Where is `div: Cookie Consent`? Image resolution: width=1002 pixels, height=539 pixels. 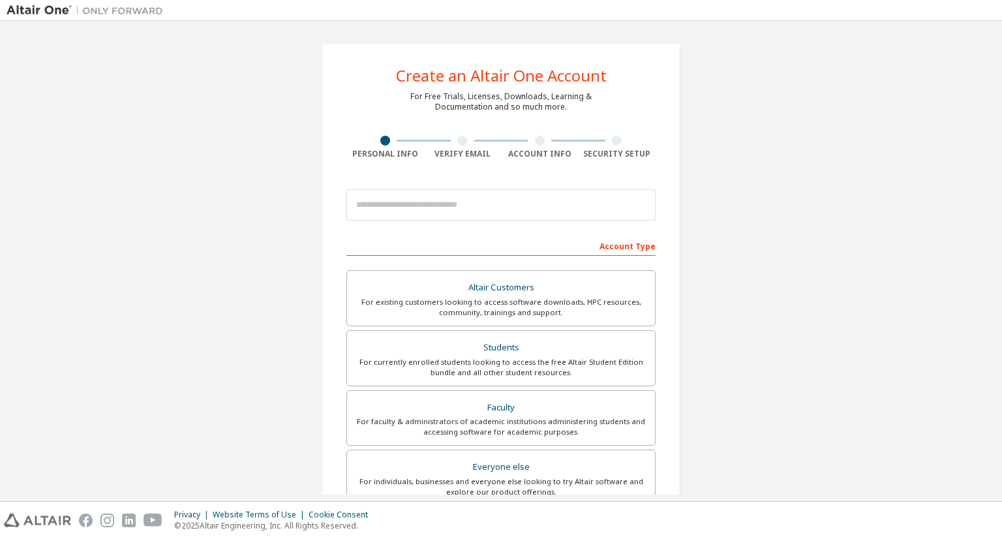
div: Cookie Consent is located at coordinates (342, 514).